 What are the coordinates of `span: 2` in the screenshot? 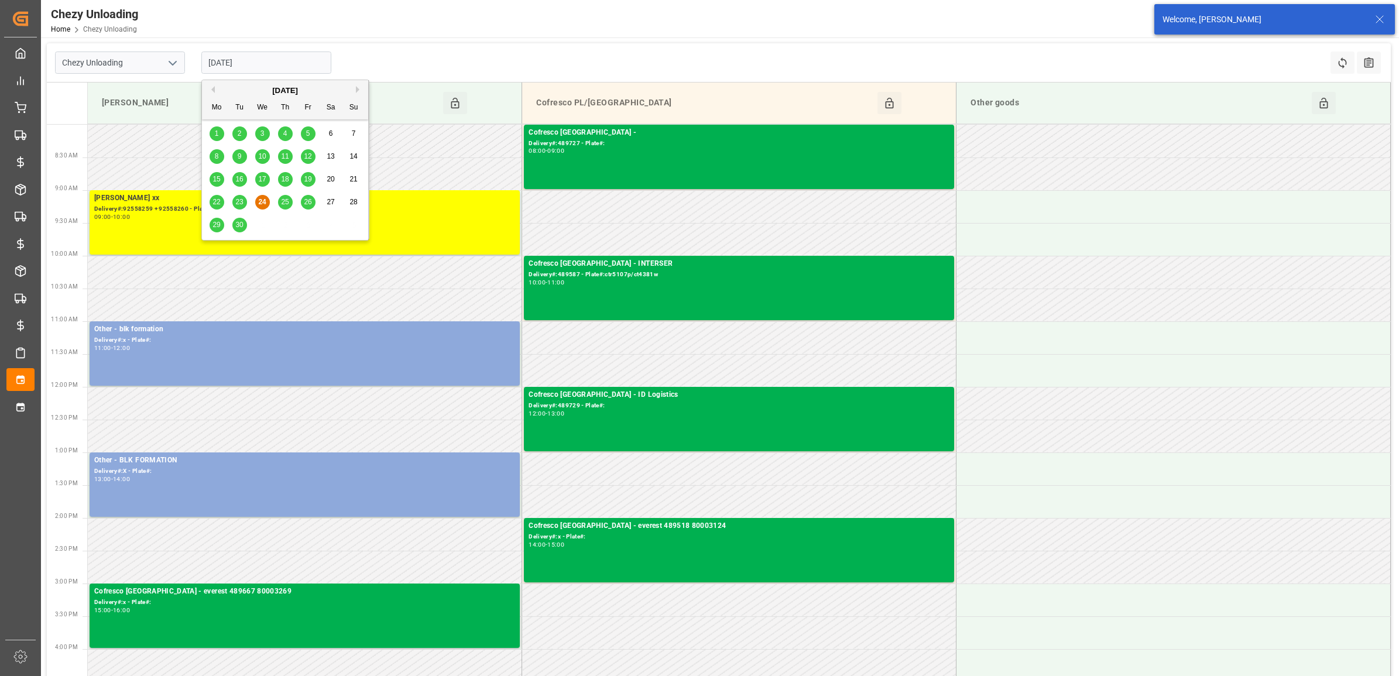 It's located at (239, 133).